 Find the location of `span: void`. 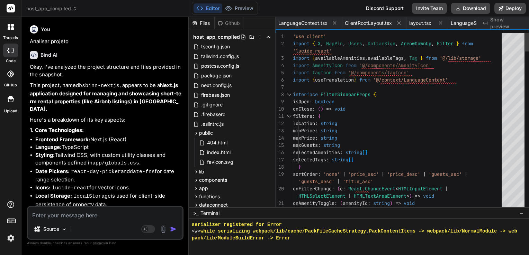

span: void is located at coordinates (409, 204).